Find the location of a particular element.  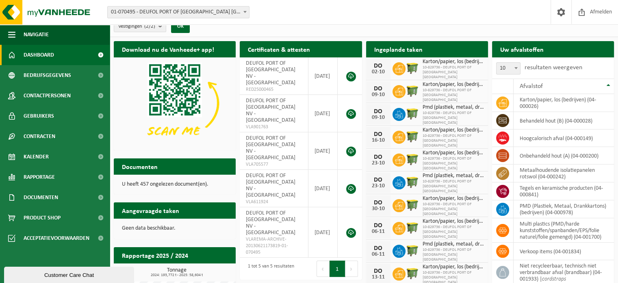

td: verkoop items (04-001834) is located at coordinates (564, 251).